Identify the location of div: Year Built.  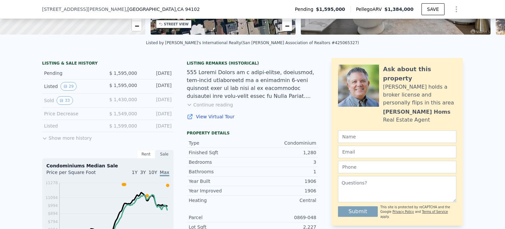
(221, 181).